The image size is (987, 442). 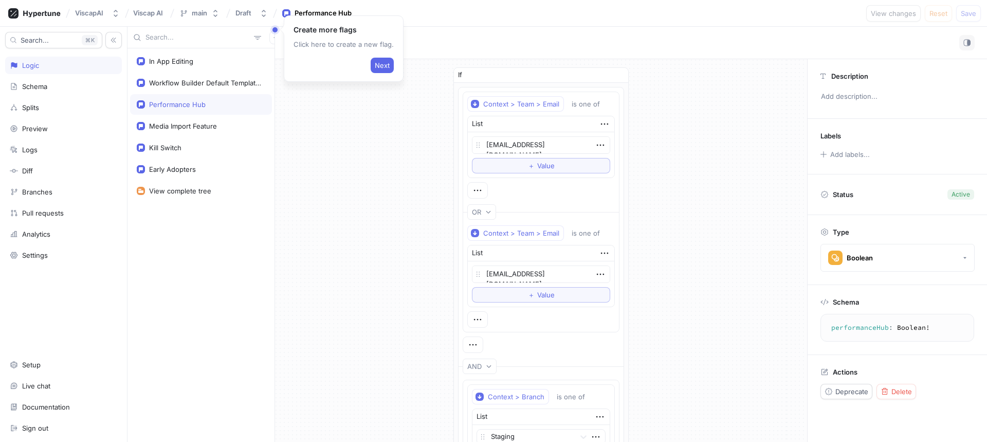 What do you see at coordinates (938, 13) in the screenshot?
I see `span: Reset` at bounding box center [938, 13].